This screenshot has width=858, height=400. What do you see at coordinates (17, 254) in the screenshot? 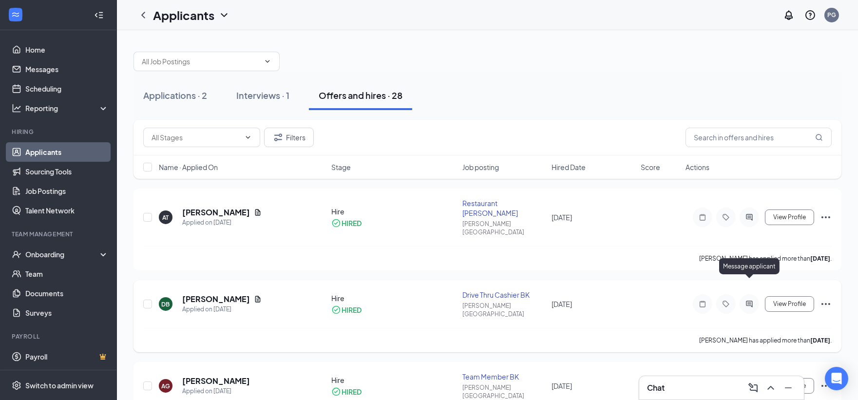
I see `svg: UserCheck` at bounding box center [17, 254].